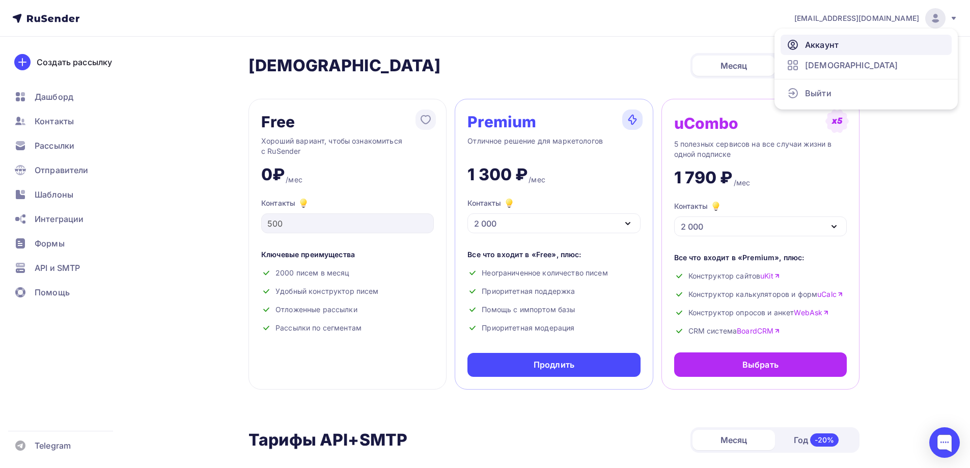 The width and height of the screenshot is (970, 468). I want to click on div: Создать рассылку, so click(74, 62).